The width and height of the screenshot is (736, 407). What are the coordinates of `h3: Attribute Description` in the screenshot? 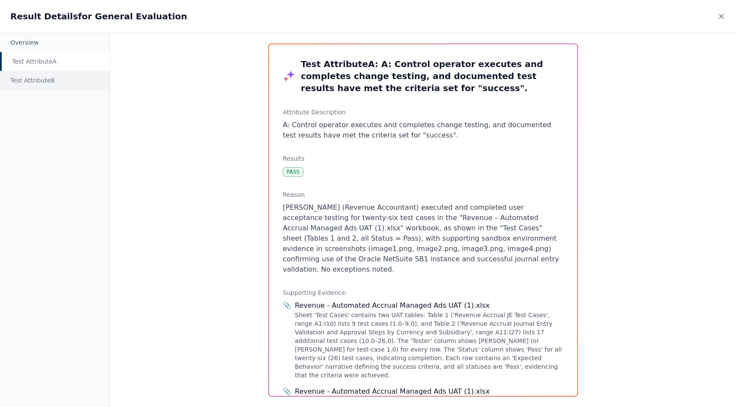 It's located at (423, 112).